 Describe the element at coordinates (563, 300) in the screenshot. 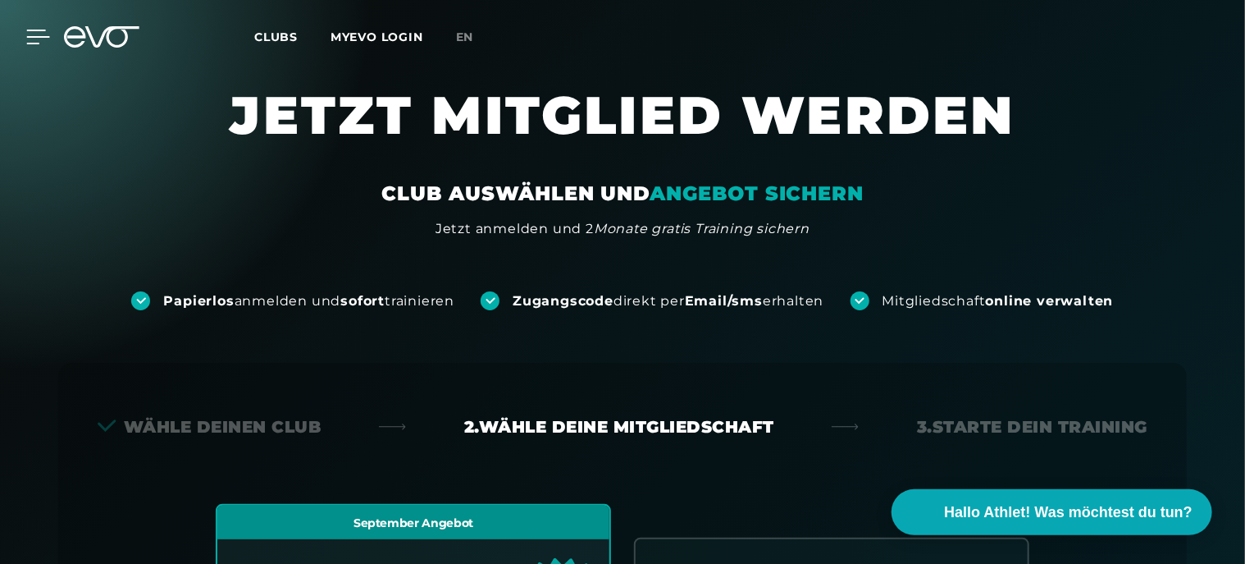

I see `strong: Zugangscode` at that location.